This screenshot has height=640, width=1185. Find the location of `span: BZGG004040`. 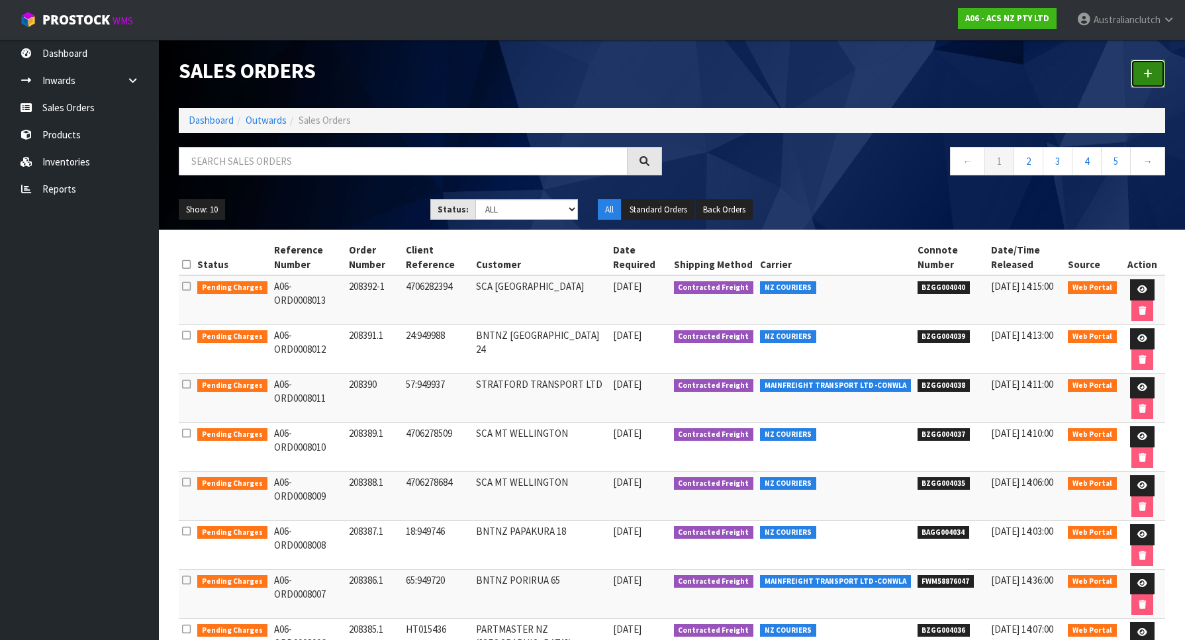

span: BZGG004040 is located at coordinates (944, 288).